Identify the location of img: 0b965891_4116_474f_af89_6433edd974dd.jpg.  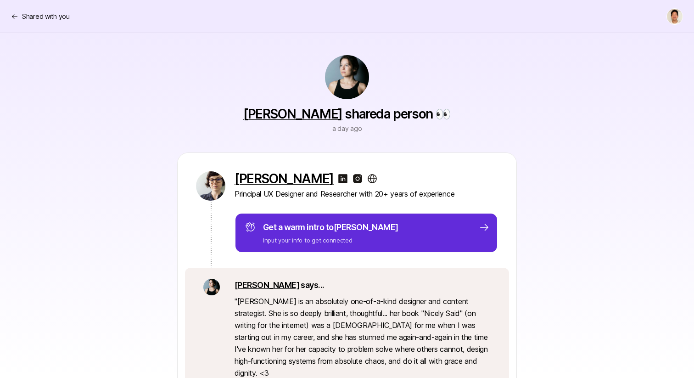
(211, 186).